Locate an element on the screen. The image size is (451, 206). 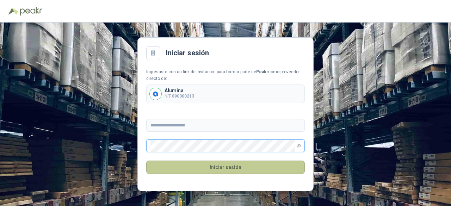
img: Logo is located at coordinates (13, 11).